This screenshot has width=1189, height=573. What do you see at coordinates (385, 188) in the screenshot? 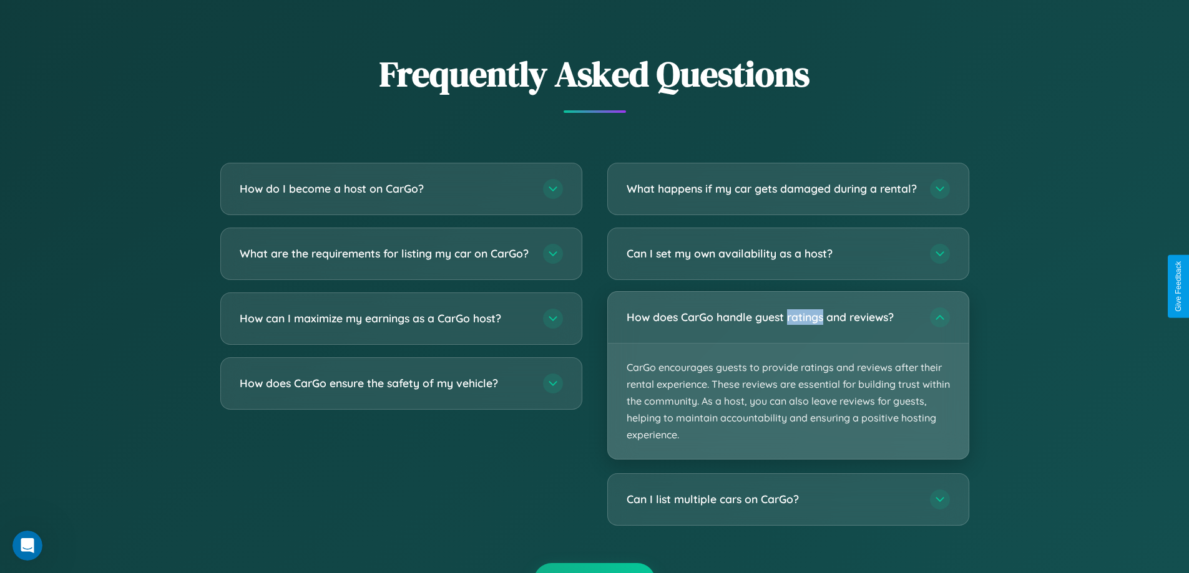
I see `h3: How do I become a host on CarGo?` at bounding box center [385, 188].